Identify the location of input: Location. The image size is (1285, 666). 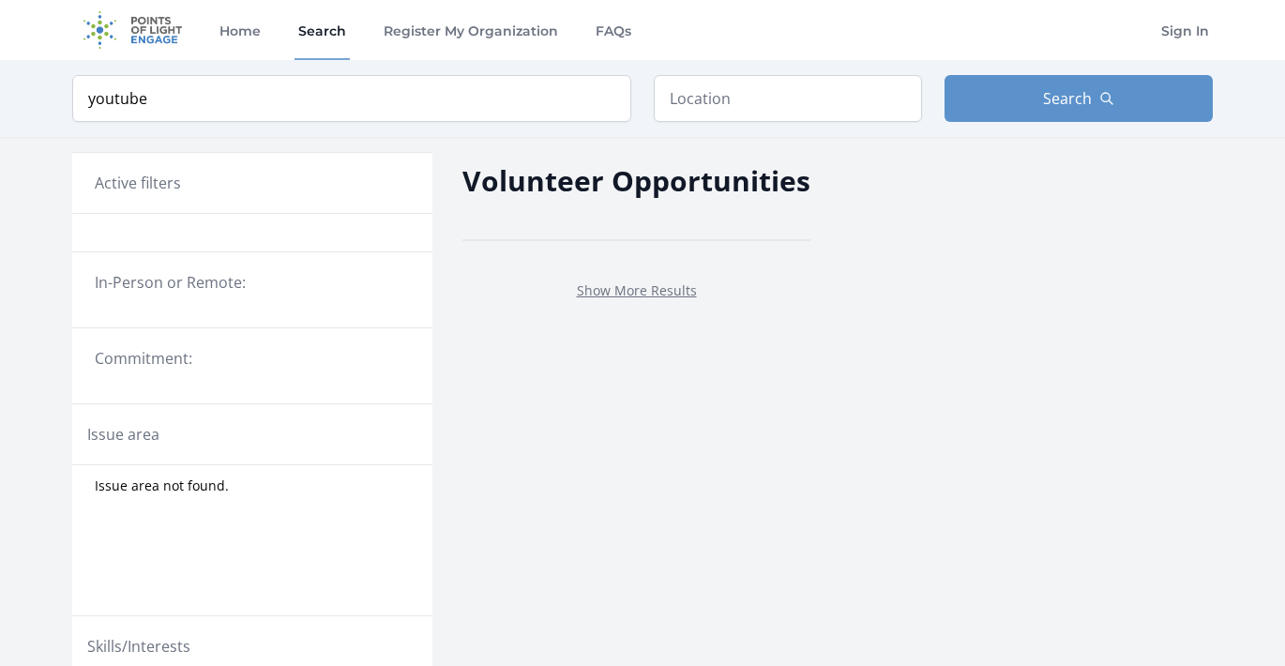
(788, 98).